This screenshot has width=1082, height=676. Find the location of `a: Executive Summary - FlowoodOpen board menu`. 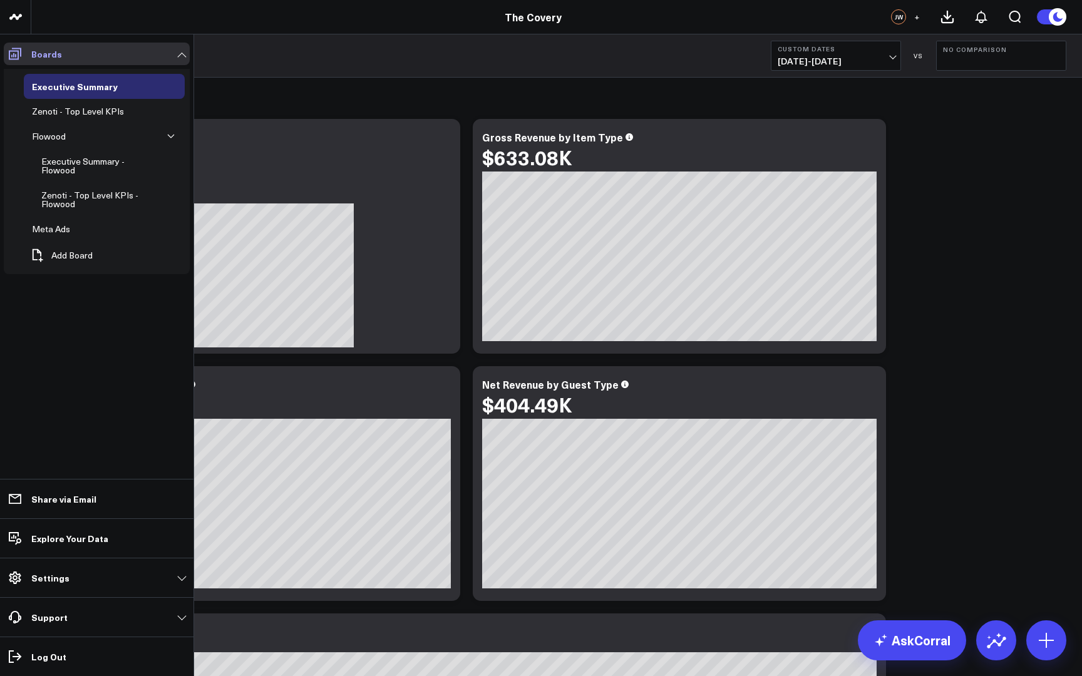

a: Executive Summary - FlowoodOpen board menu is located at coordinates (101, 166).